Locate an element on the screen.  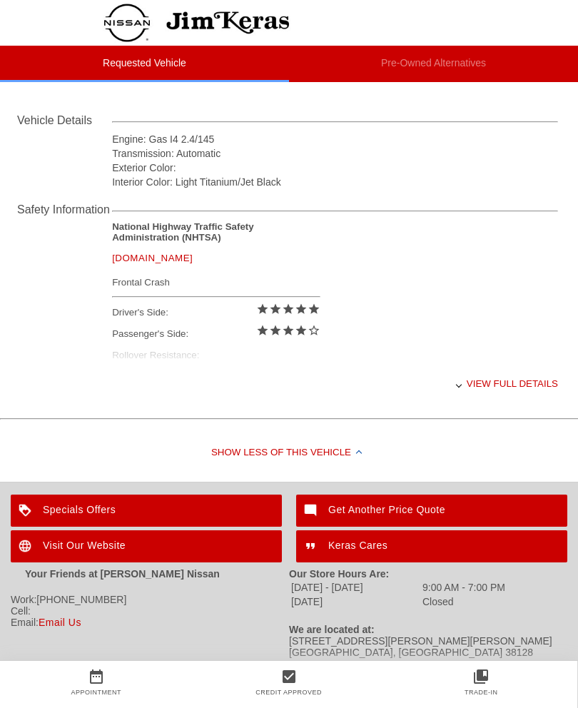
img: ic_language_white_24dp_2x.png is located at coordinates (26, 546).